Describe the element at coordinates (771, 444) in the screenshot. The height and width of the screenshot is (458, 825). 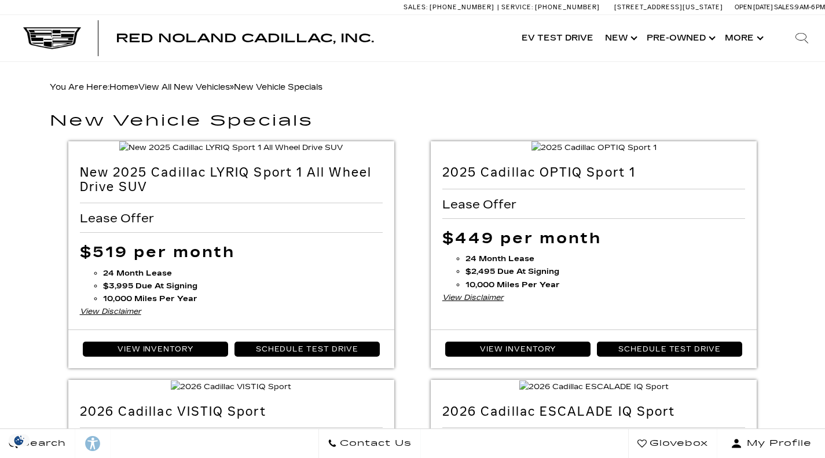
I see `button: Open user profile menu` at that location.